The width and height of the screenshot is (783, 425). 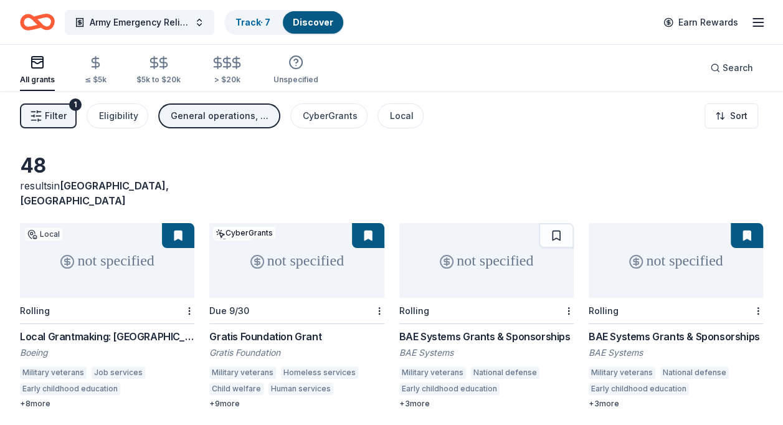 I want to click on button: Eligibility, so click(x=117, y=116).